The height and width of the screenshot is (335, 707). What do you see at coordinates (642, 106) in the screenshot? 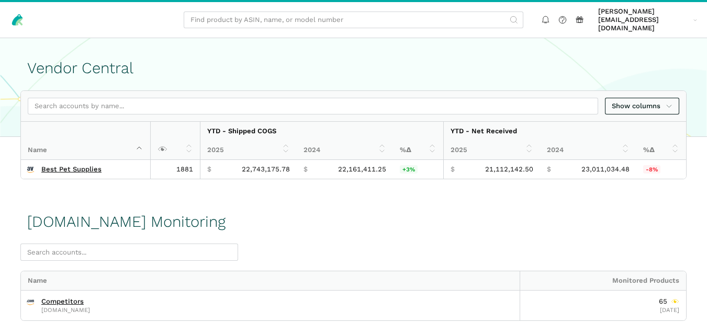
I see `span: Show columns` at bounding box center [642, 106].